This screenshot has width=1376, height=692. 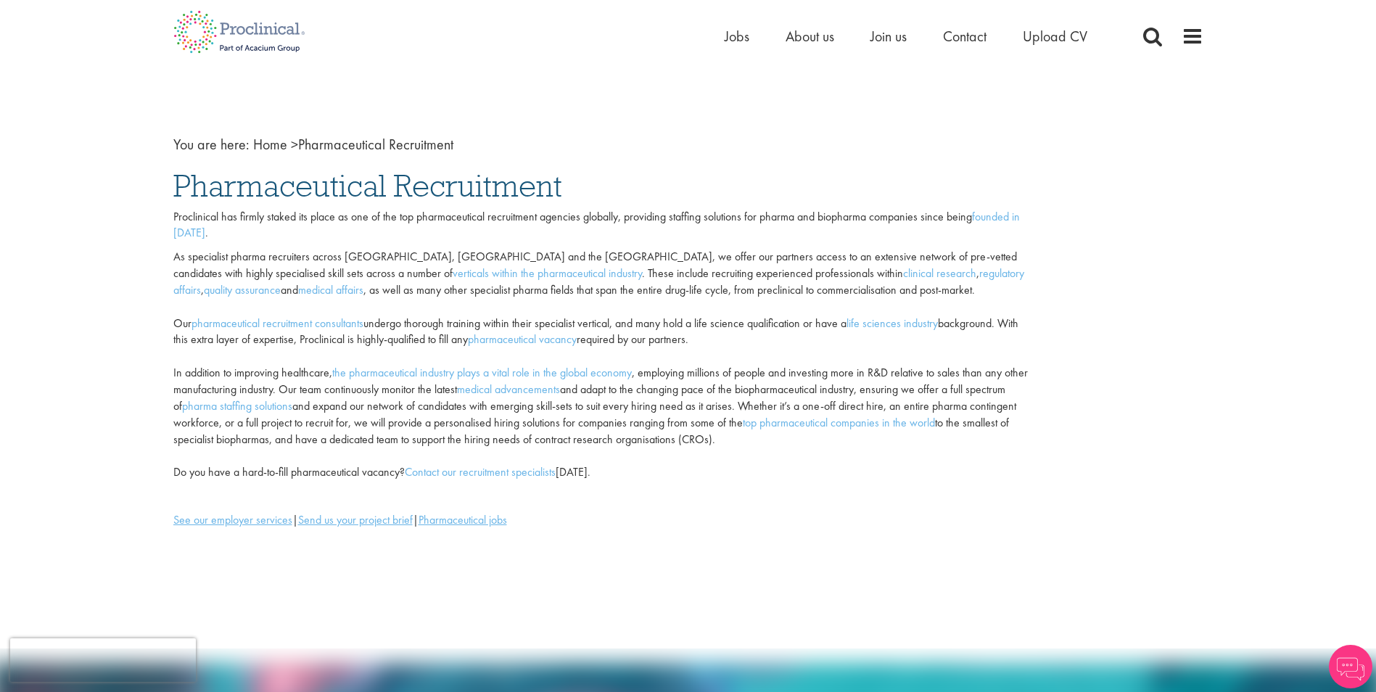 What do you see at coordinates (463, 519) in the screenshot?
I see `u: Pharmaceutical jobs` at bounding box center [463, 519].